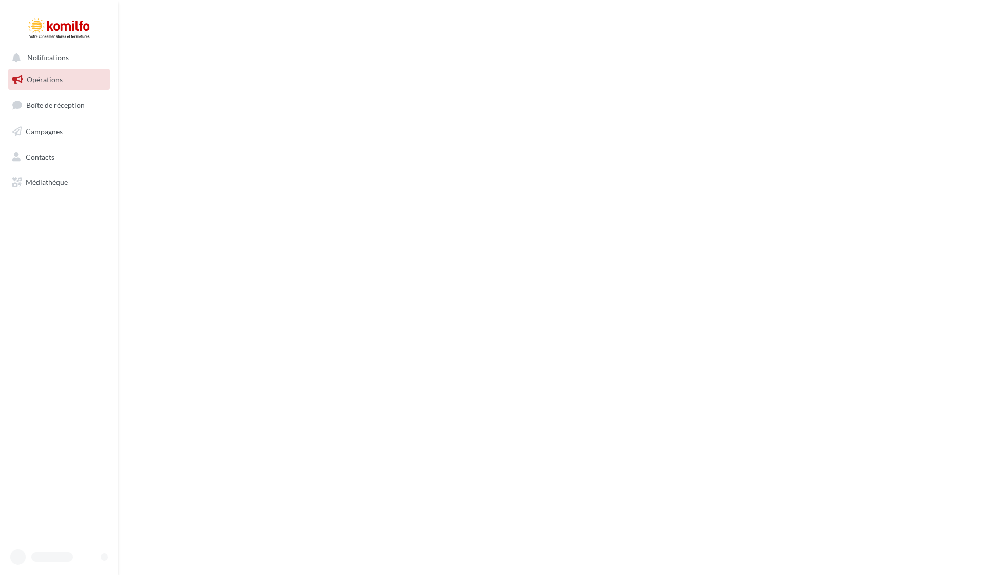 The image size is (986, 575). Describe the element at coordinates (44, 131) in the screenshot. I see `span: Campagnes` at that location.